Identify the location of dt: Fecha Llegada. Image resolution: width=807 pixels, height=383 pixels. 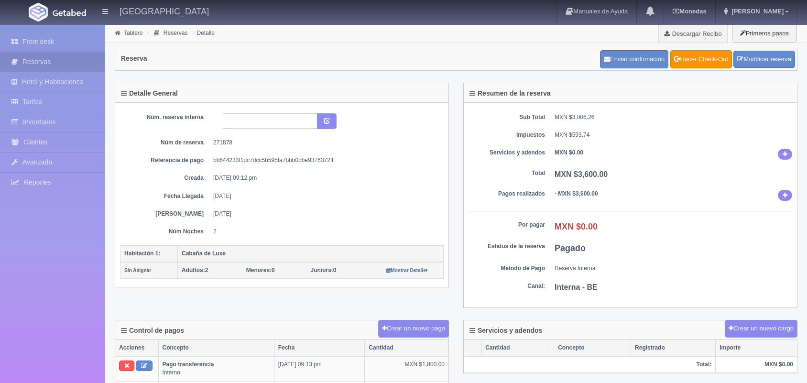
(165, 196).